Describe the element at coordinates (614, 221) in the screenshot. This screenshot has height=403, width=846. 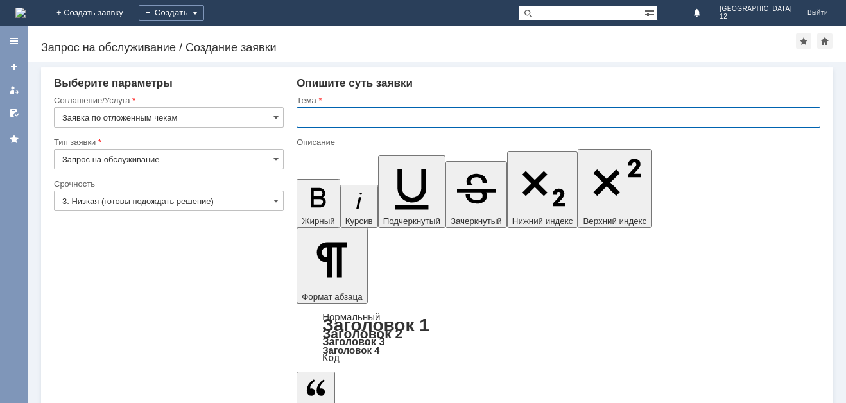
I see `span: Верхний индекс` at that location.